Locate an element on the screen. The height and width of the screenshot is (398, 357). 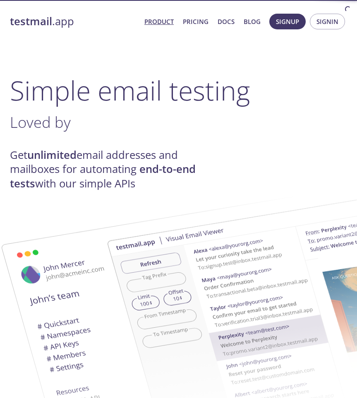
button: Signin is located at coordinates (327, 21).